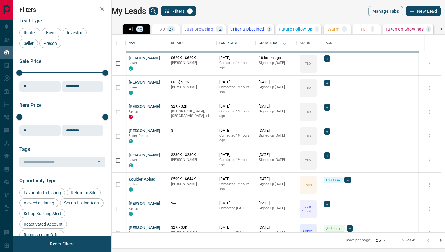  I want to click on h1: My Leads, so click(129, 11).